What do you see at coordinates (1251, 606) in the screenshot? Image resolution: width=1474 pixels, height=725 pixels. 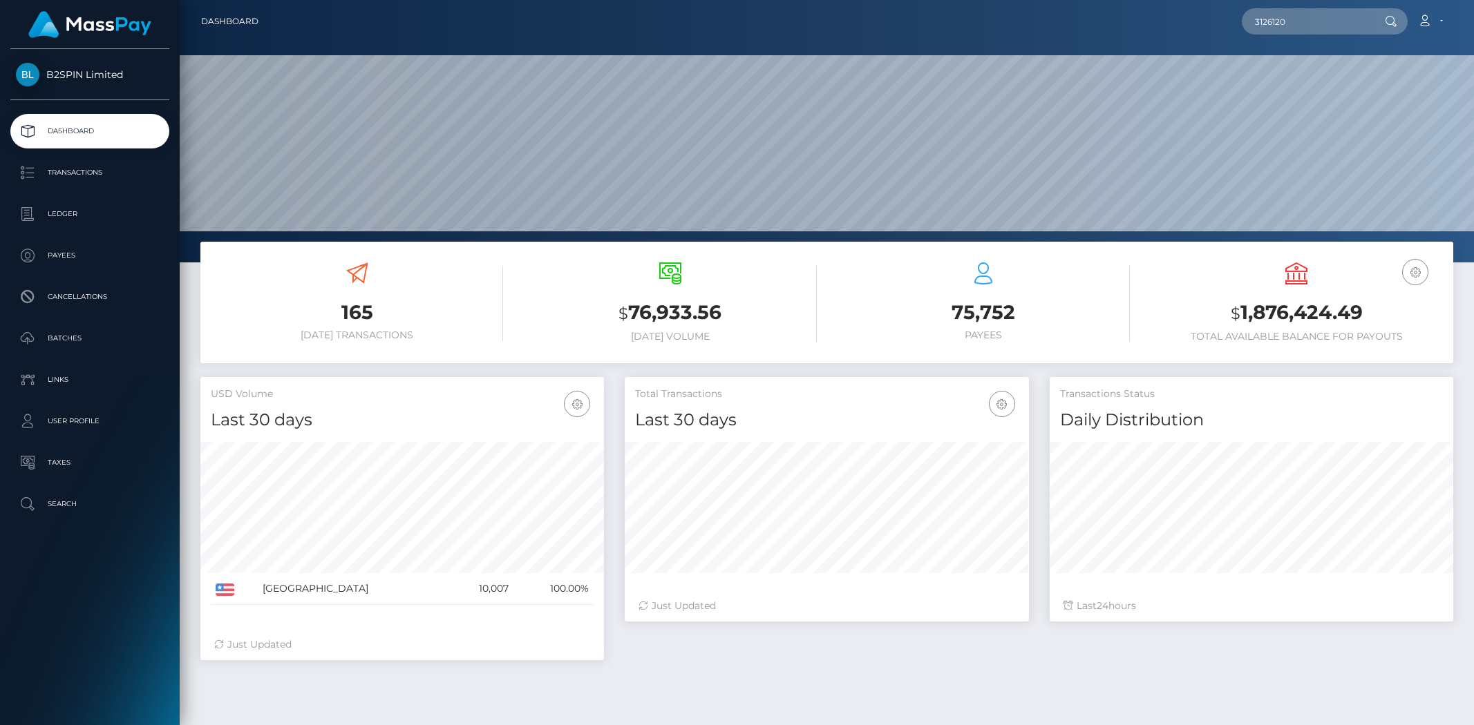 I see `div: Last hours` at bounding box center [1251, 606].